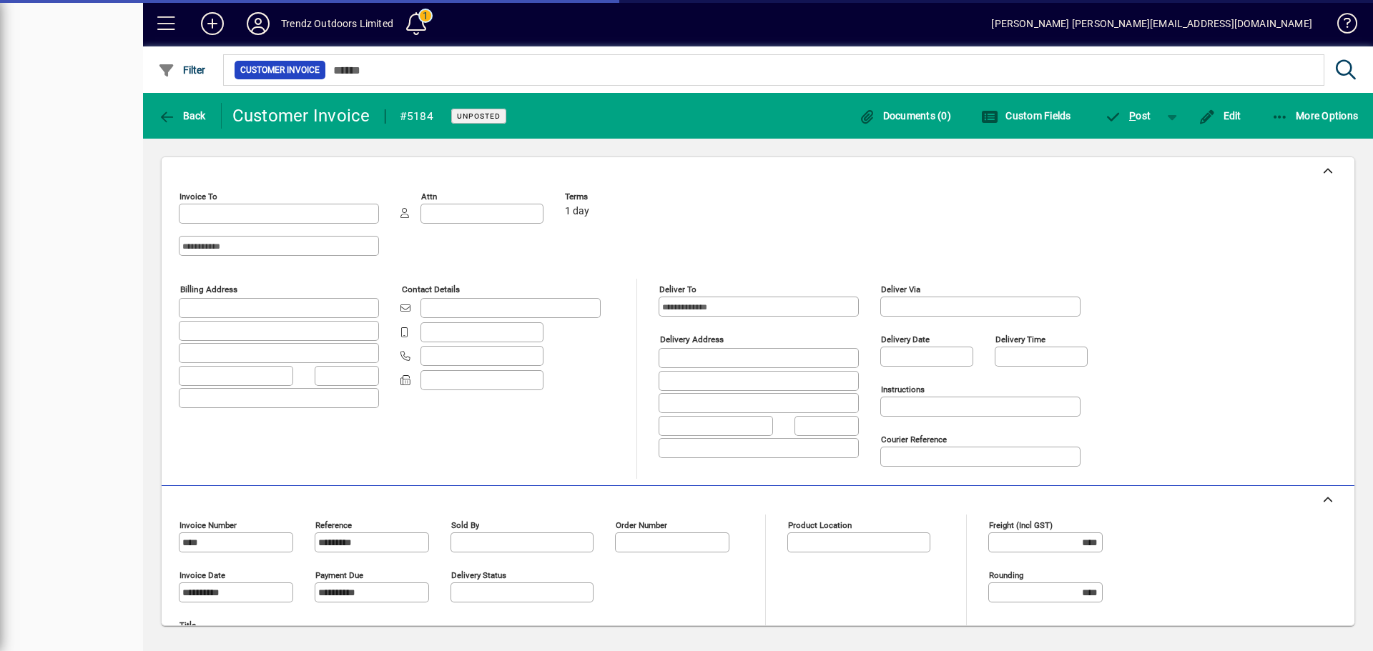  I want to click on mat-label: Product location, so click(819, 526).